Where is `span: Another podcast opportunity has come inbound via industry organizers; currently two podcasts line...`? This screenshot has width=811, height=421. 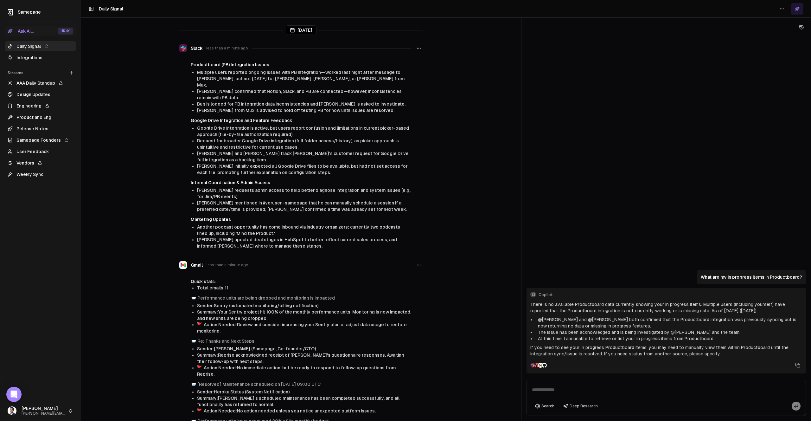 span: Another podcast opportunity has come inbound via industry organizers; currently two podcasts line... is located at coordinates (299, 230).